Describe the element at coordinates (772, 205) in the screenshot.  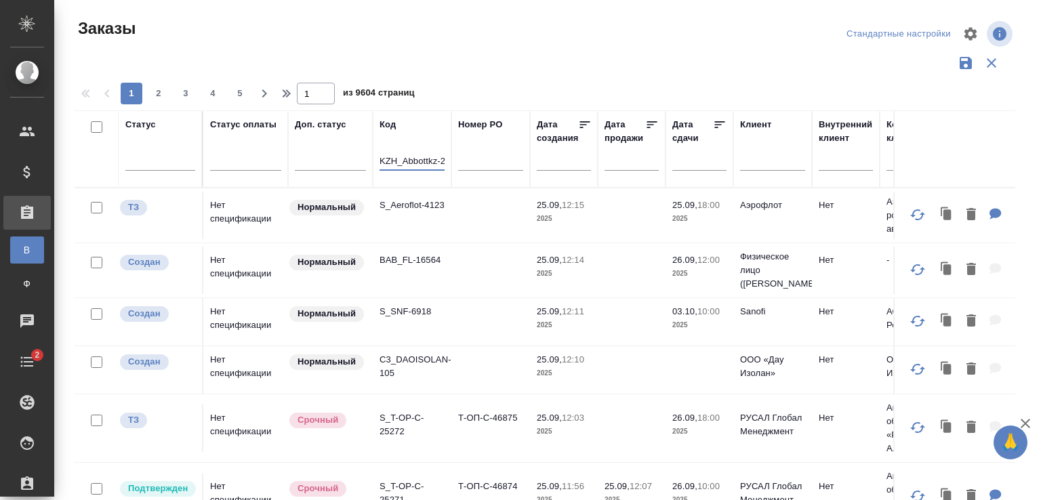
I see `p: Аэрофлот` at that location.